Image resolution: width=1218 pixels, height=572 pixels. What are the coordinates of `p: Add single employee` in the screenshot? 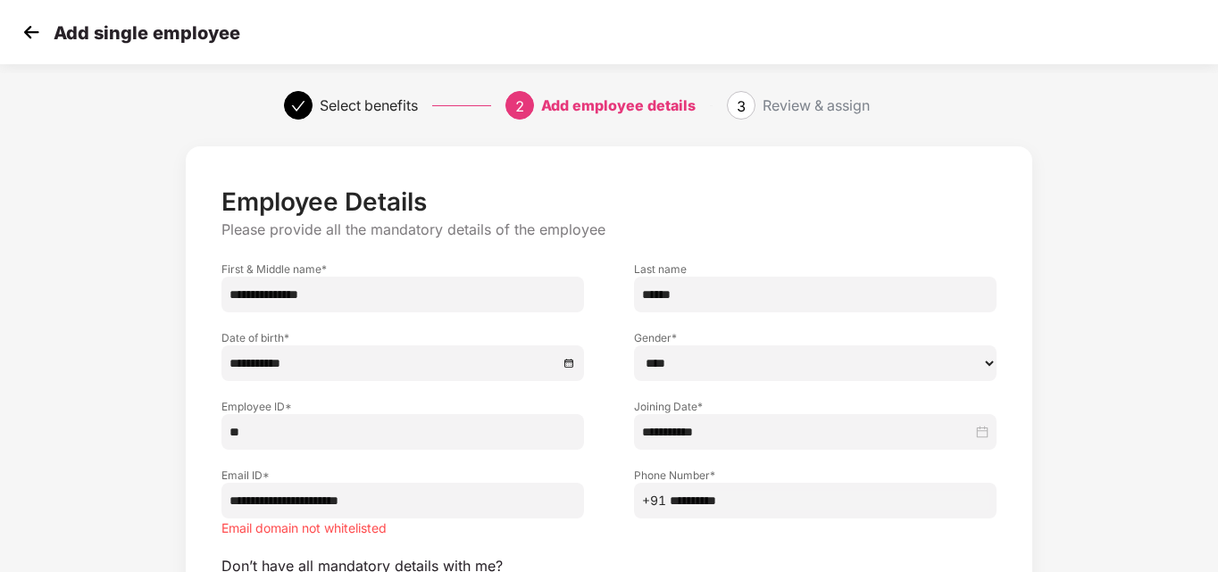 It's located at (146, 33).